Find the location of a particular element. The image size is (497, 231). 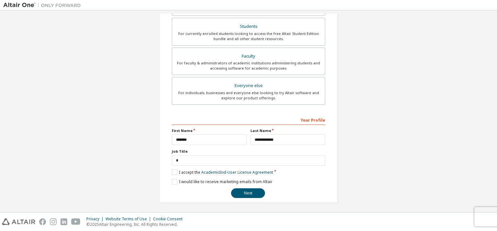

label: Job Title is located at coordinates (248, 151).